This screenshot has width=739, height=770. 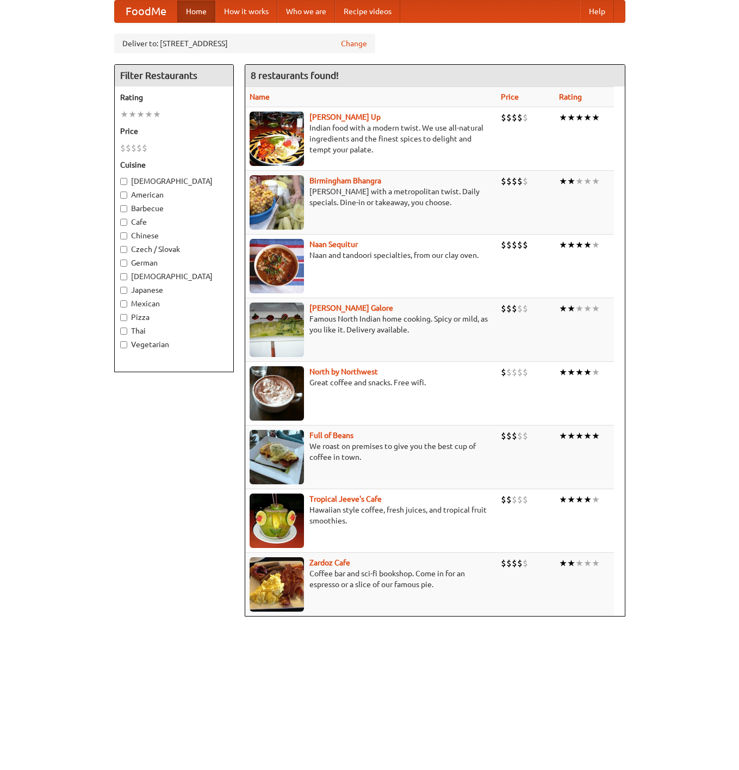 I want to click on label: Chinese, so click(x=174, y=236).